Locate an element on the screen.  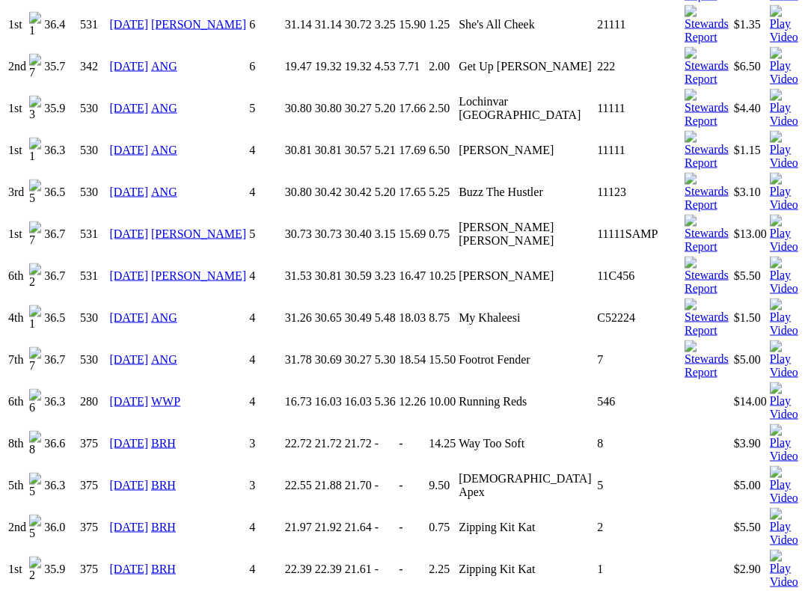
td: Way Too Soft is located at coordinates (526, 444).